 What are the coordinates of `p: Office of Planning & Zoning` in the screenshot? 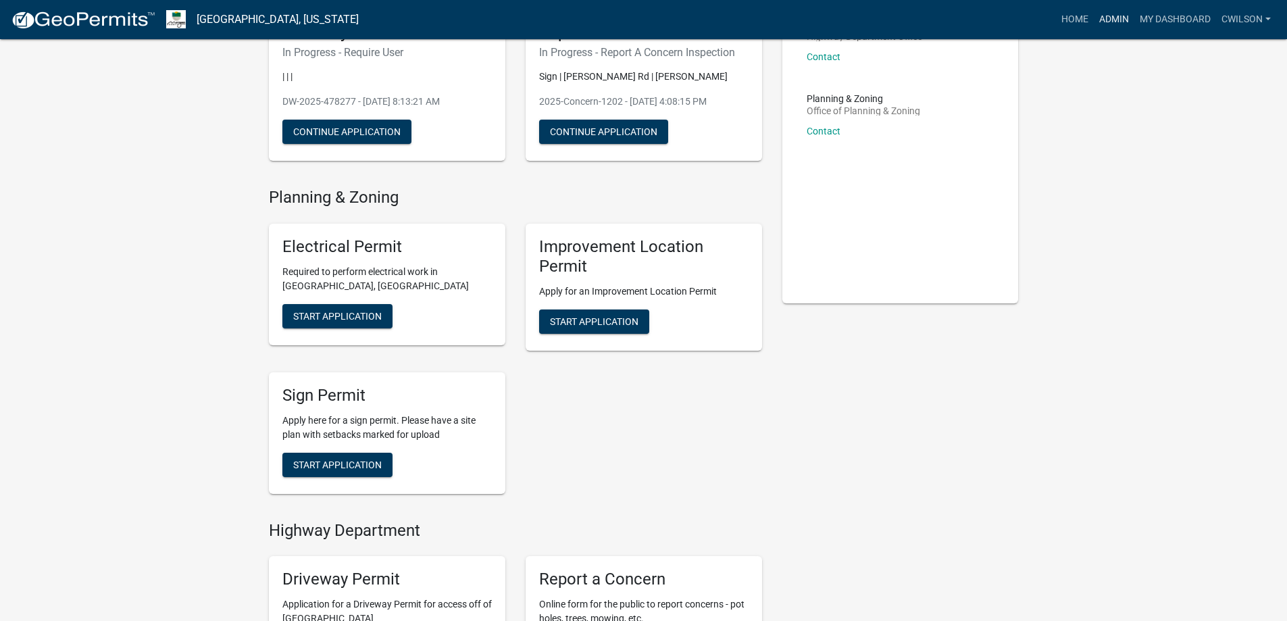 It's located at (863, 111).